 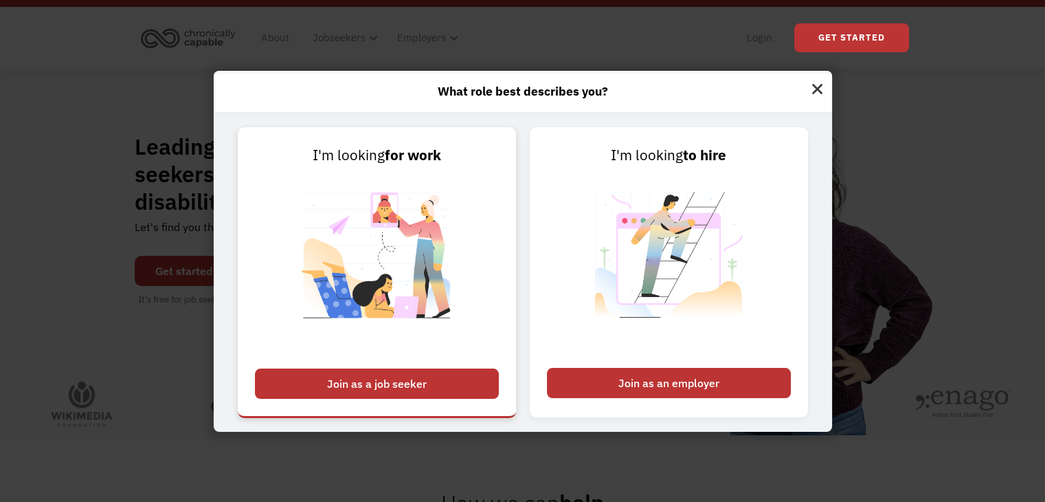 I want to click on img: Chronically Capable logo, so click(x=188, y=38).